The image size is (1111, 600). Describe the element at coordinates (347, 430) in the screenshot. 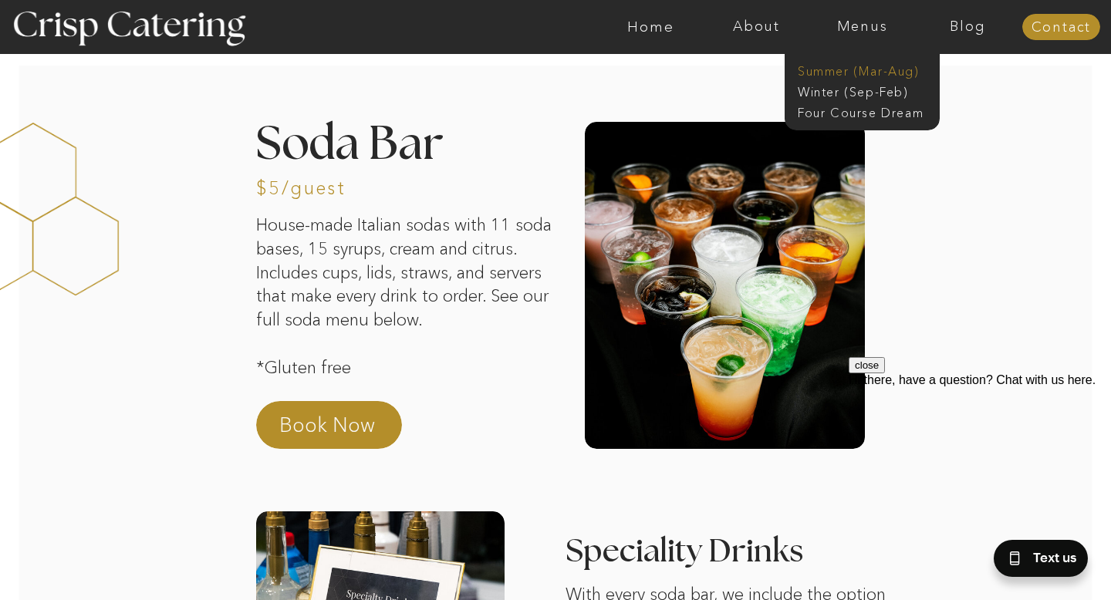

I see `a: Book Now` at that location.